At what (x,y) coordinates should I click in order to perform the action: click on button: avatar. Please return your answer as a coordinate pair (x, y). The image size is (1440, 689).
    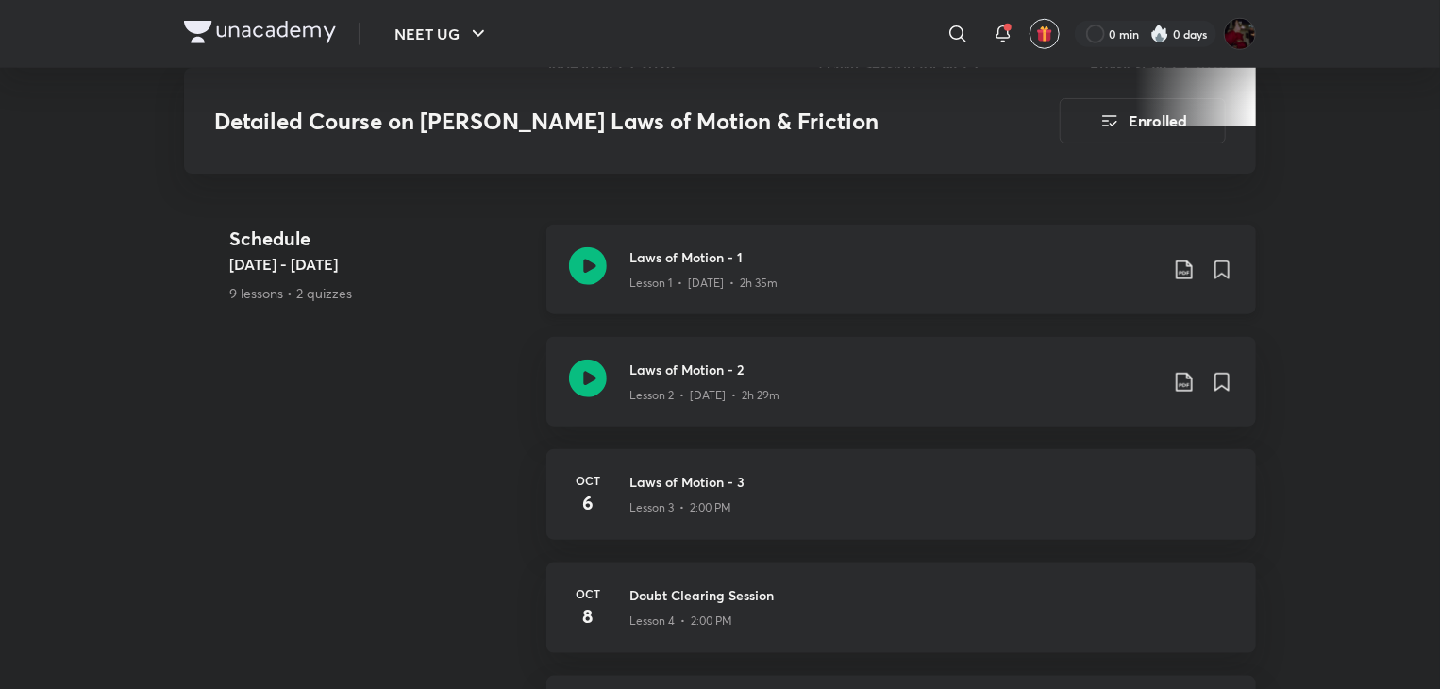
    Looking at the image, I should click on (1044, 34).